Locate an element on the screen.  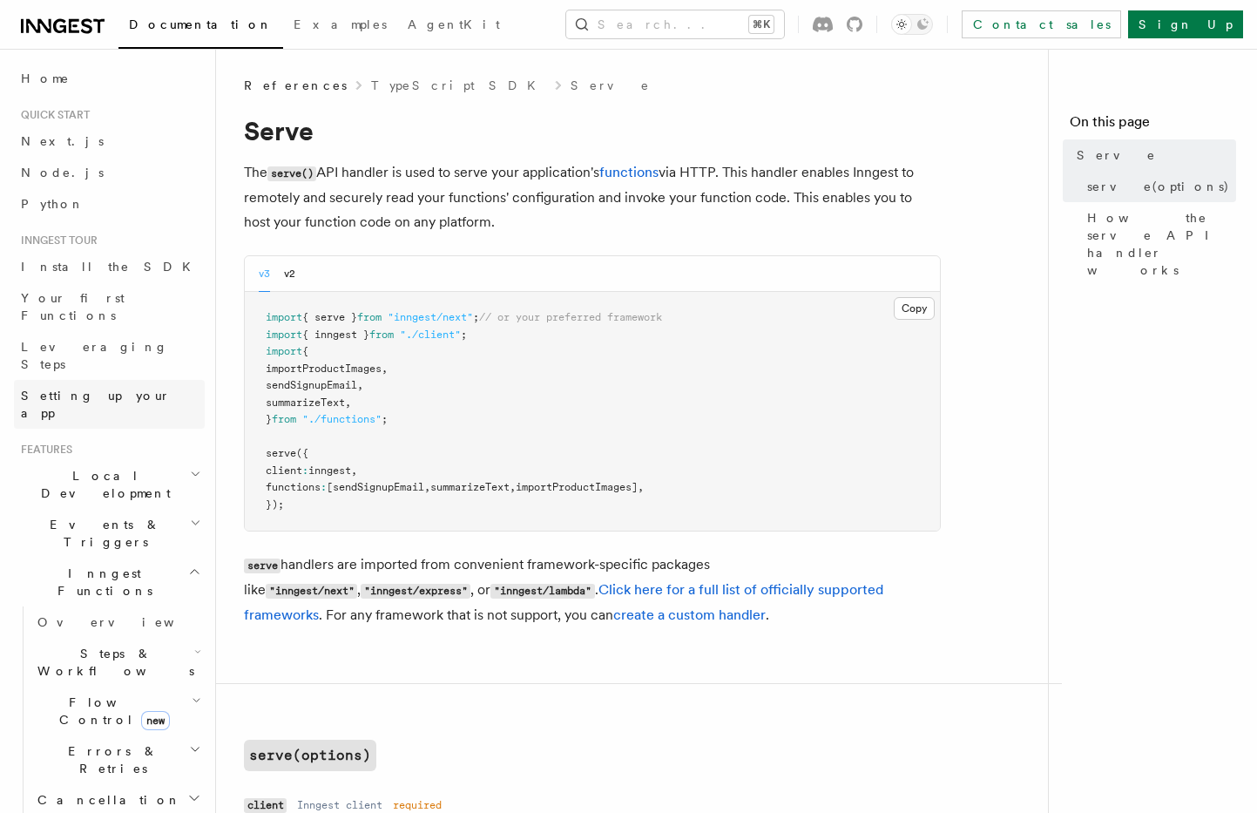
p: handlers are imported from convenient framework-specific packages like , , or . . For any framewo... is located at coordinates (592, 590).